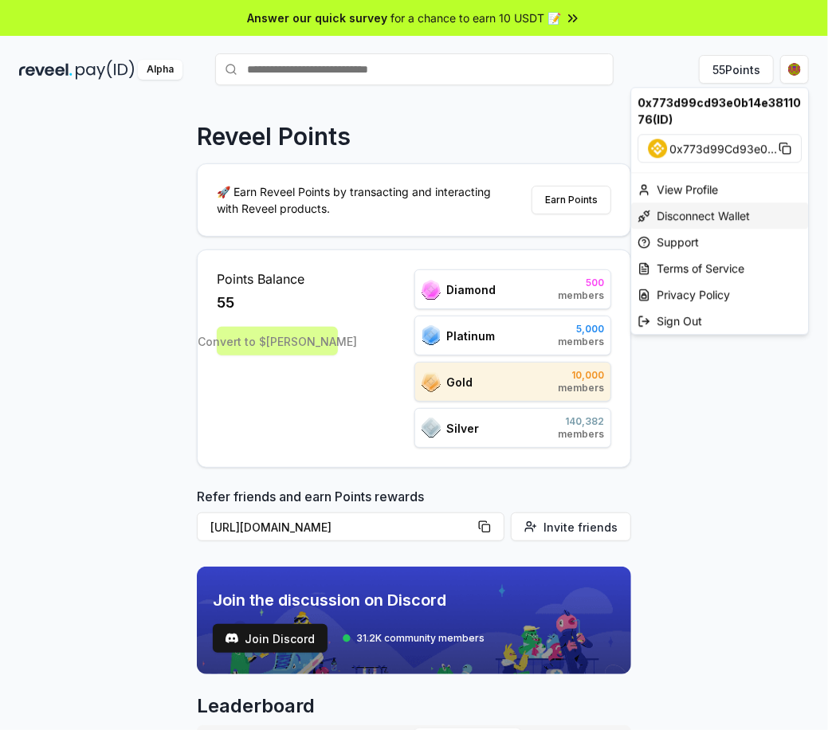 The width and height of the screenshot is (828, 730). I want to click on div: View Profile, so click(720, 189).